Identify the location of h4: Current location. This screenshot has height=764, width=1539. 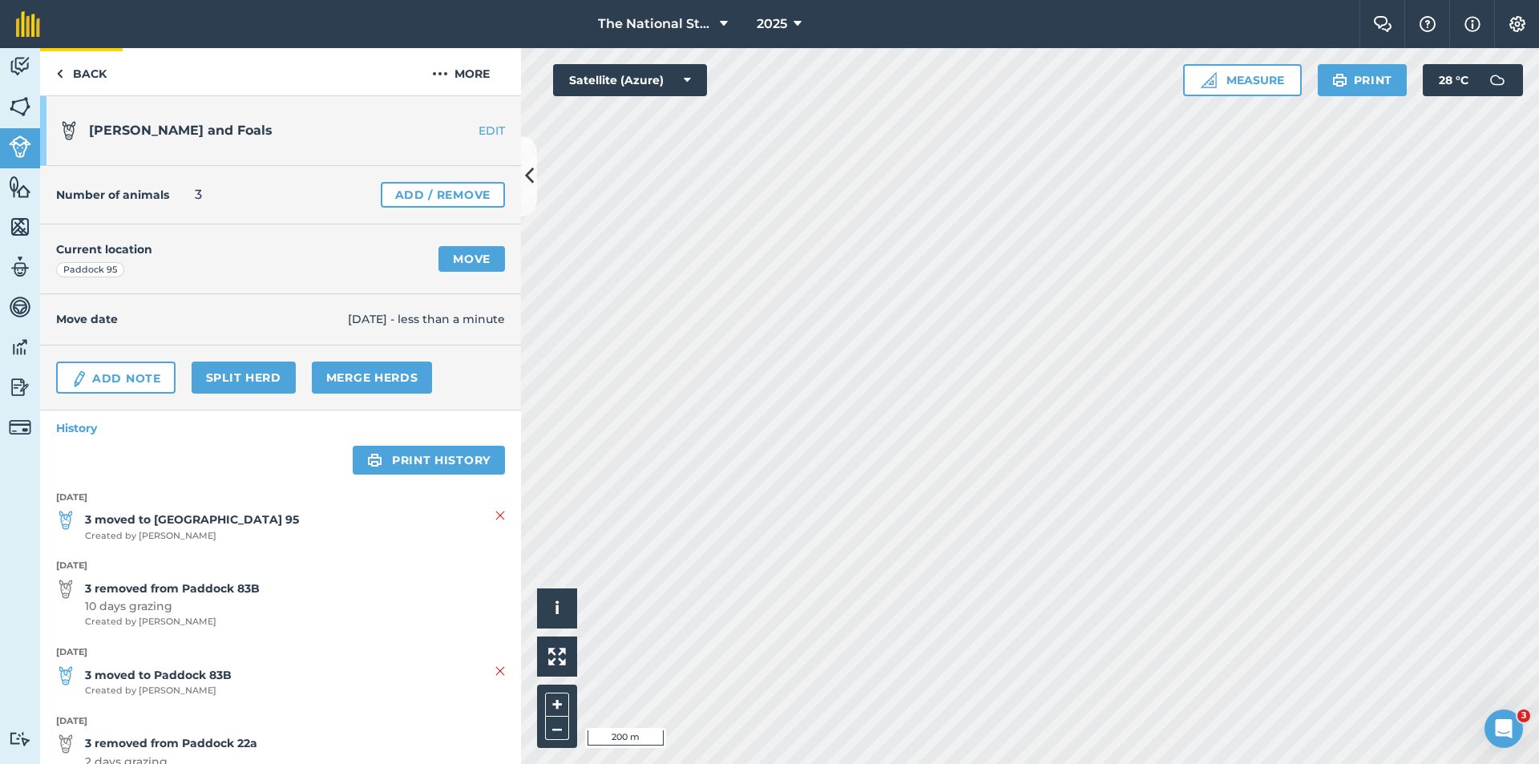
(104, 249).